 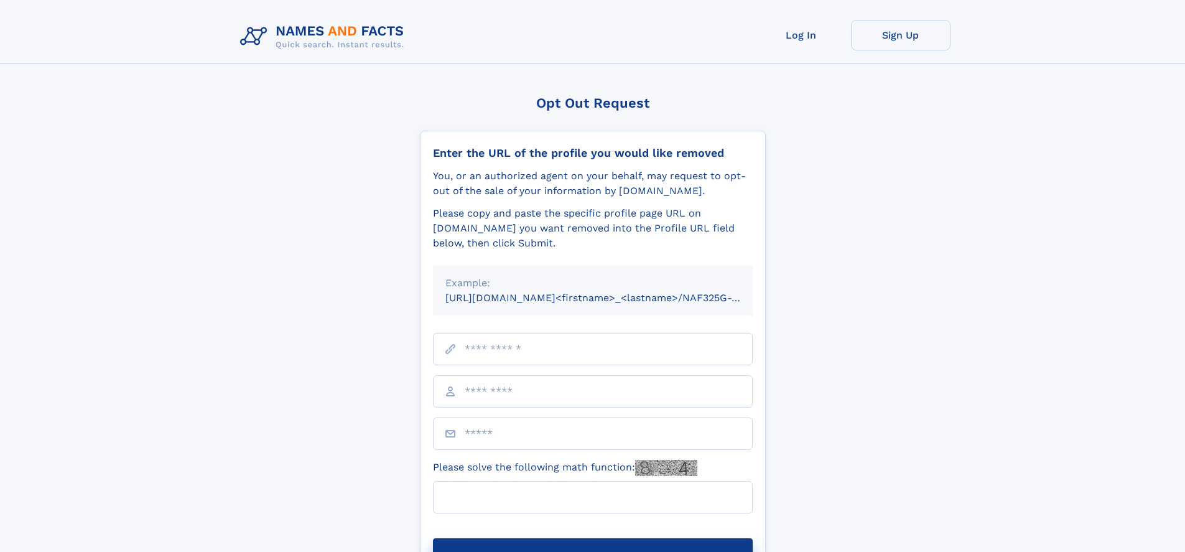 What do you see at coordinates (901, 35) in the screenshot?
I see `a: Sign Up` at bounding box center [901, 35].